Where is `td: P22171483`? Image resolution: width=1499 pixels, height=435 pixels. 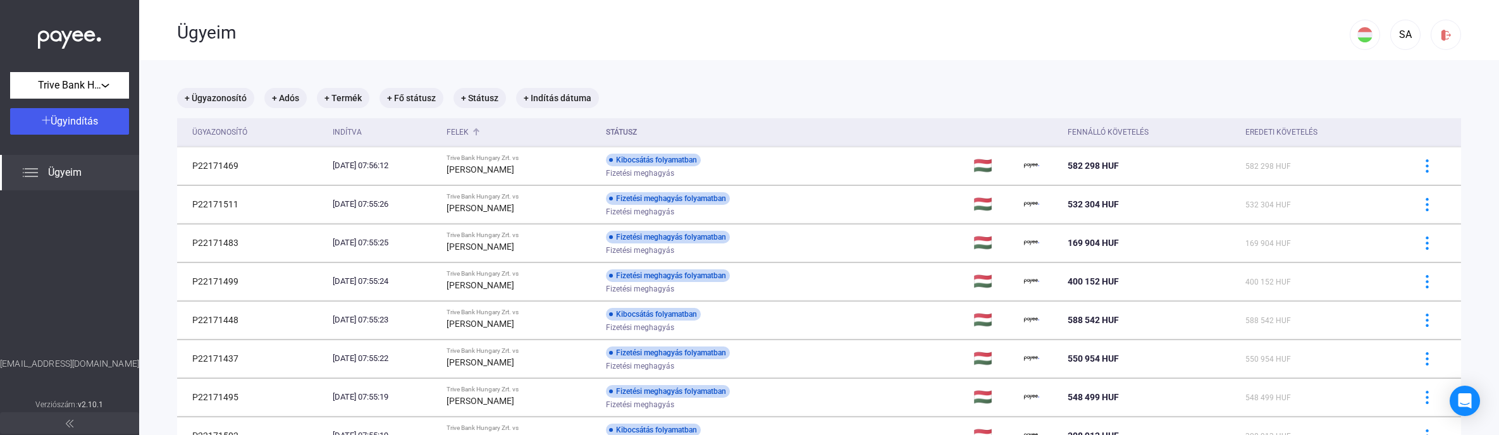 td: P22171483 is located at coordinates (252, 243).